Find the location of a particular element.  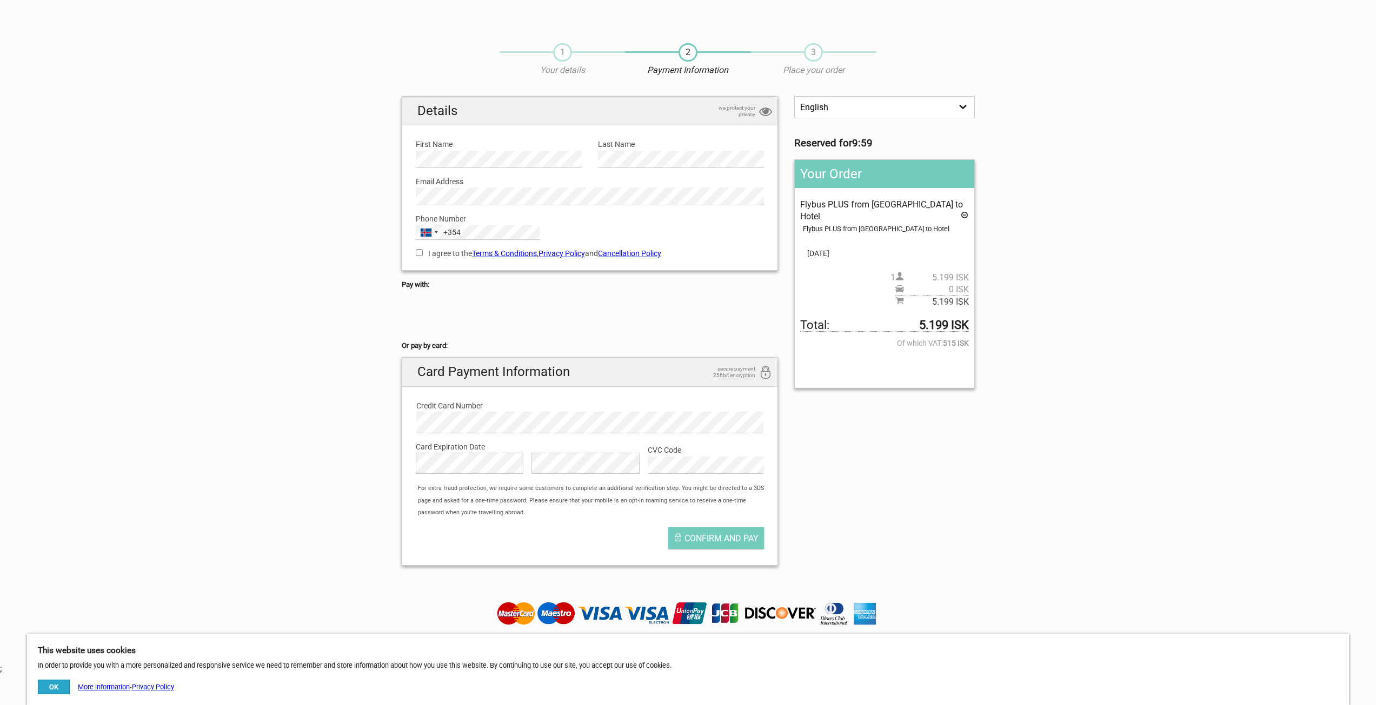

label: Phone Number is located at coordinates (590, 219).